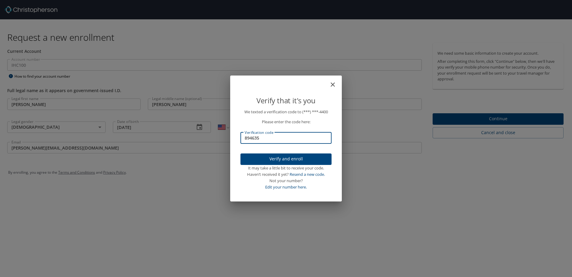 The height and width of the screenshot is (277, 572). What do you see at coordinates (286, 100) in the screenshot?
I see `p: Verify that it's you` at bounding box center [286, 100].